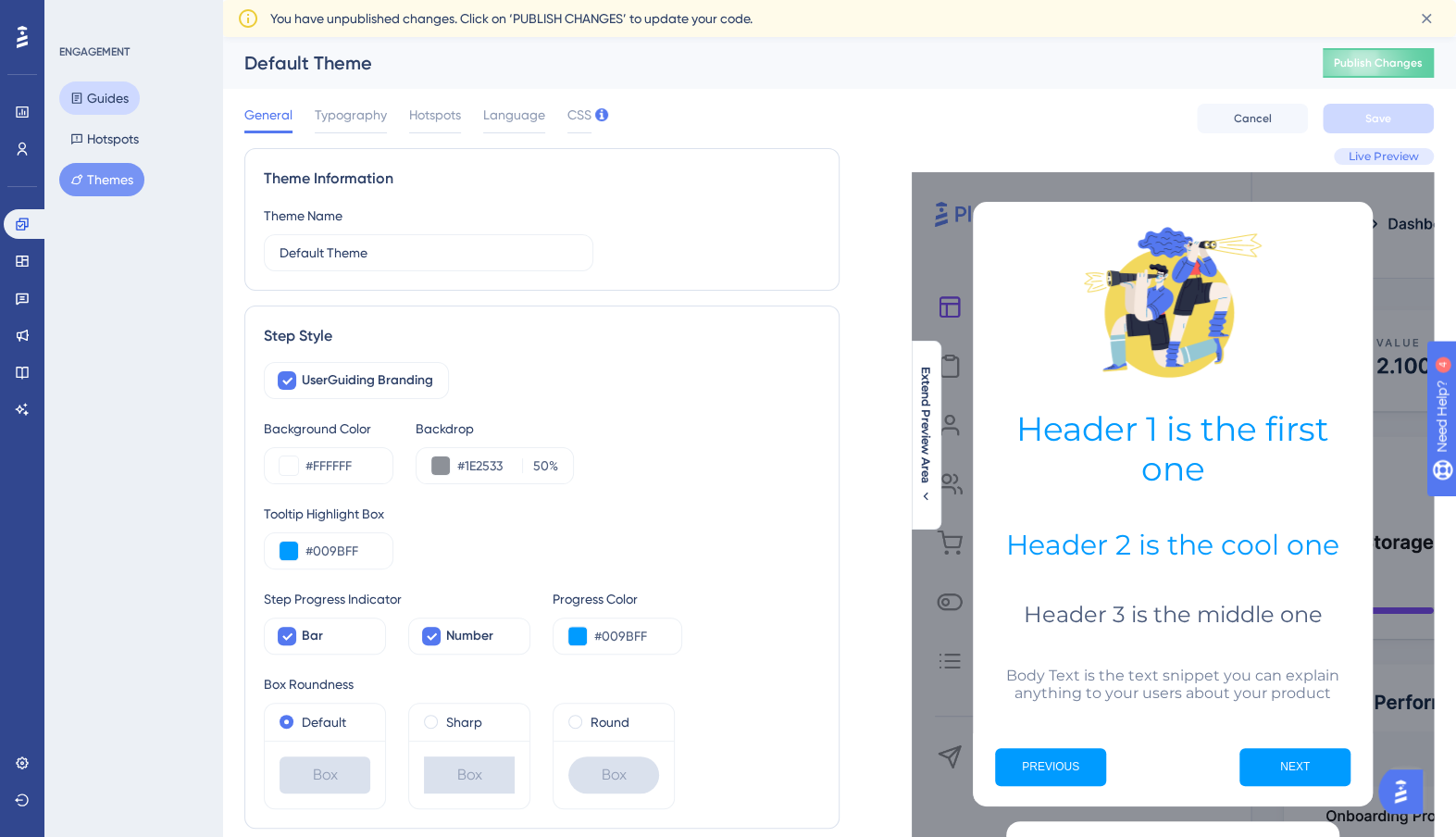 The image size is (1456, 837). Describe the element at coordinates (511, 19) in the screenshot. I see `span: You have unpublished changes. Click on ‘PUBLISH CHANGES’ to update your code.` at that location.